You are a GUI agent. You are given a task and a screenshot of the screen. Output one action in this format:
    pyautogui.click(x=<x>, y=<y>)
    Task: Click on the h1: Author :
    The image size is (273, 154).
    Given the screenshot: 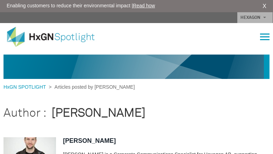 What is the action you would take?
    pyautogui.click(x=135, y=114)
    